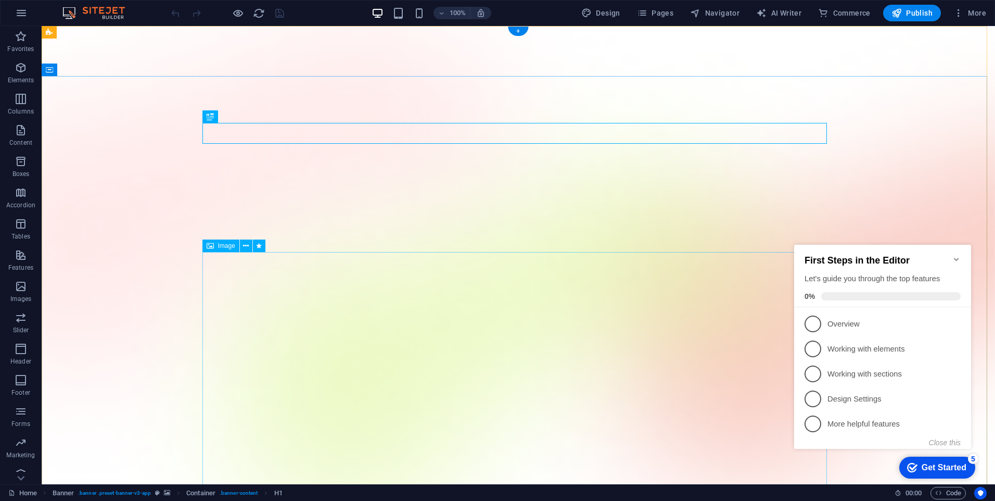  I want to click on nav: breadcrumb, so click(168, 493).